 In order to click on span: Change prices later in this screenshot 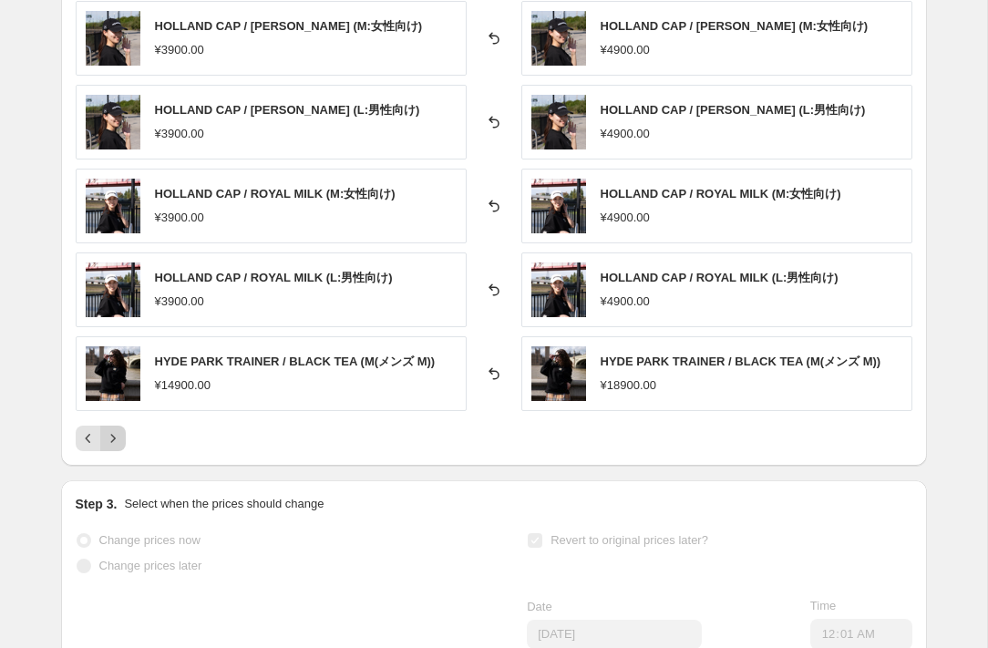, I will do `click(150, 565)`.